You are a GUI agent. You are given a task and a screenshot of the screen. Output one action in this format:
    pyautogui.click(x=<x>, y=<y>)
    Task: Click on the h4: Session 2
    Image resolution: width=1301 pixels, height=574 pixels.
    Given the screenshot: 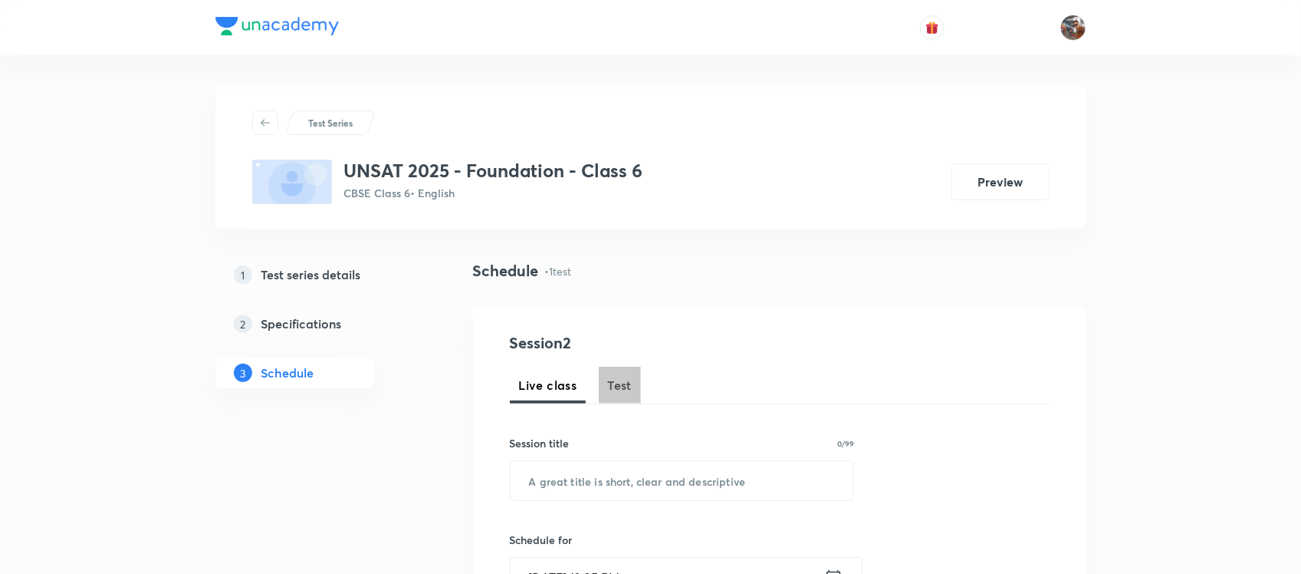 What is the action you would take?
    pyautogui.click(x=650, y=343)
    